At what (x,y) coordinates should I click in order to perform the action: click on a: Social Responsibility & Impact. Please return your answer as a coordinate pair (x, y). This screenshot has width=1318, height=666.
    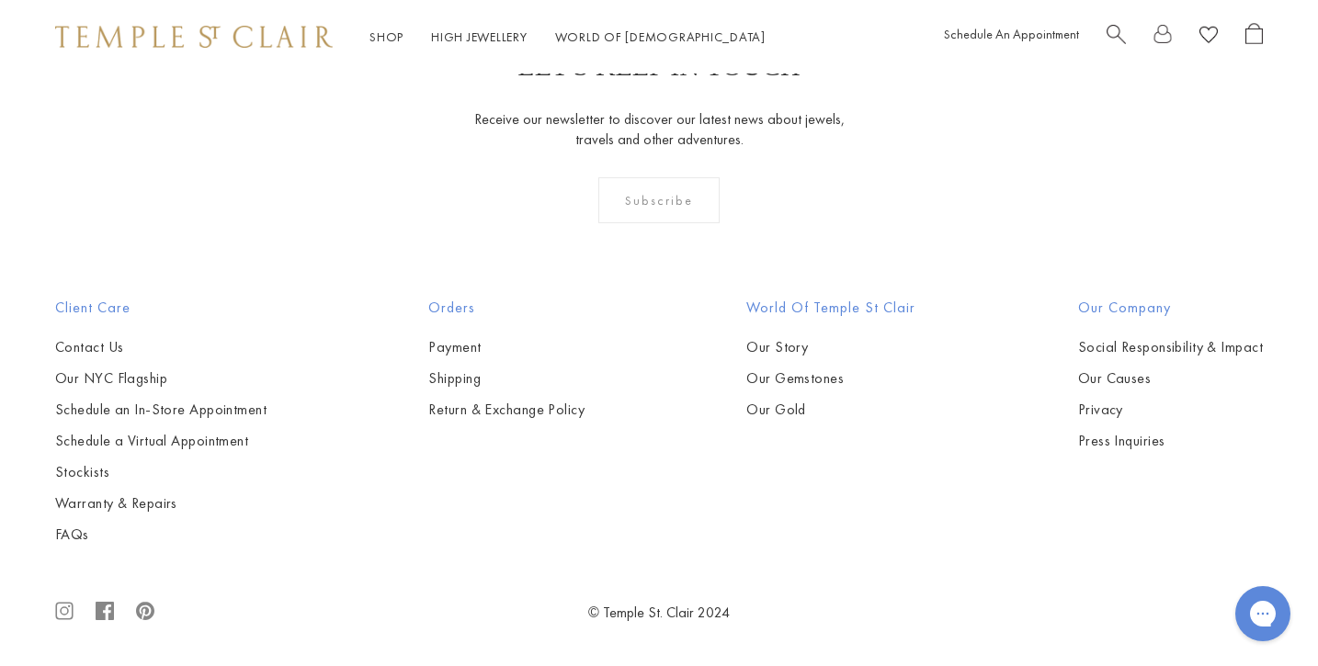
    Looking at the image, I should click on (1170, 347).